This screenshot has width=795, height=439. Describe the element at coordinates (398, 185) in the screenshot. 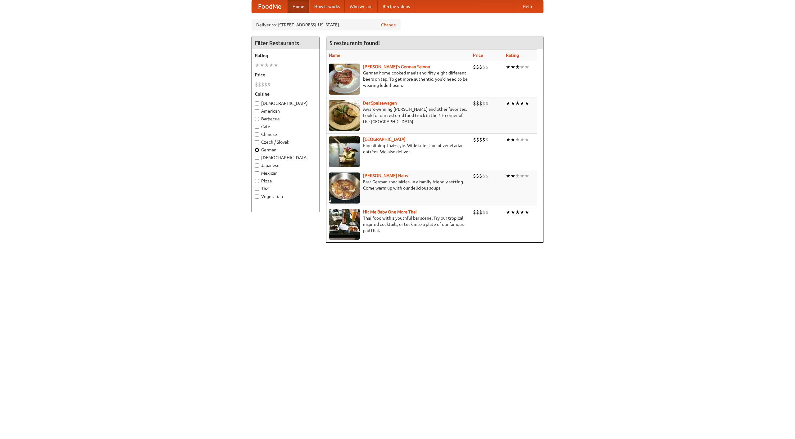

I see `p: East German specialties, in a family-friendly setting. Come warm up with our delicious soups.` at that location.